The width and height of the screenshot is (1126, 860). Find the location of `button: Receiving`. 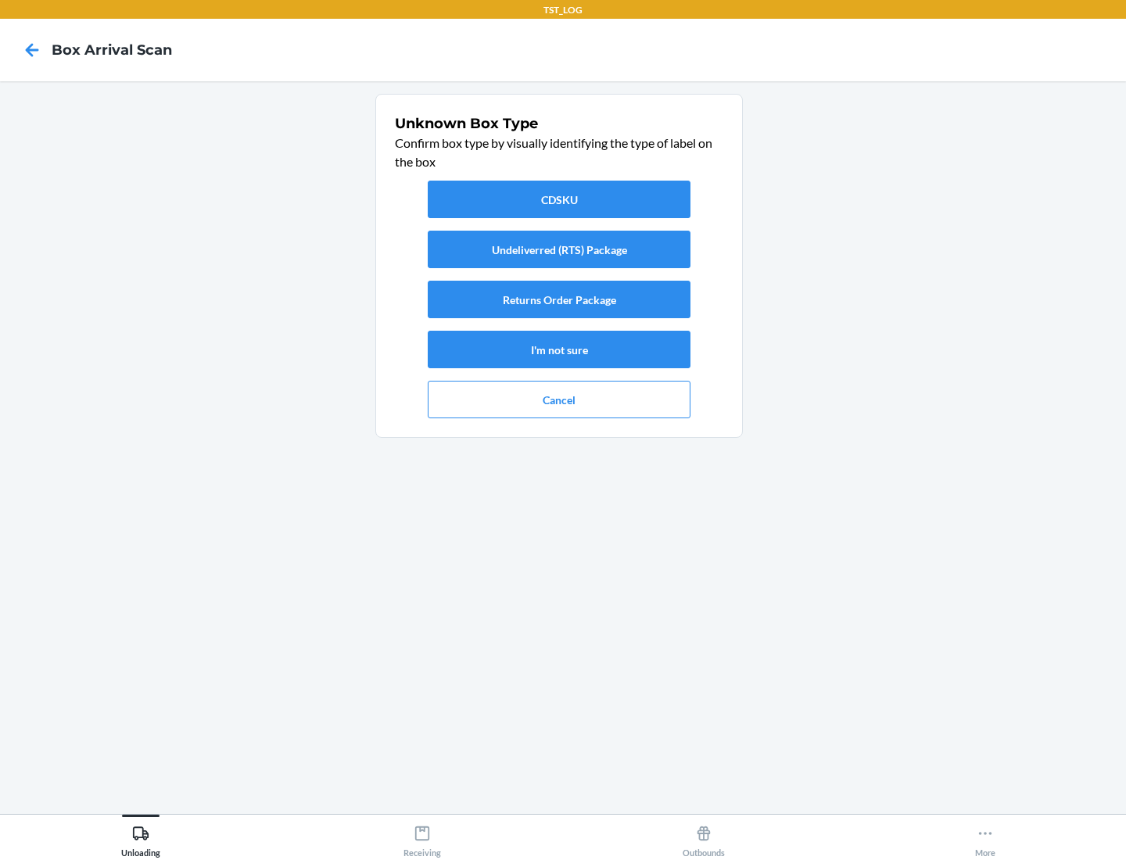

button: Receiving is located at coordinates (422, 836).